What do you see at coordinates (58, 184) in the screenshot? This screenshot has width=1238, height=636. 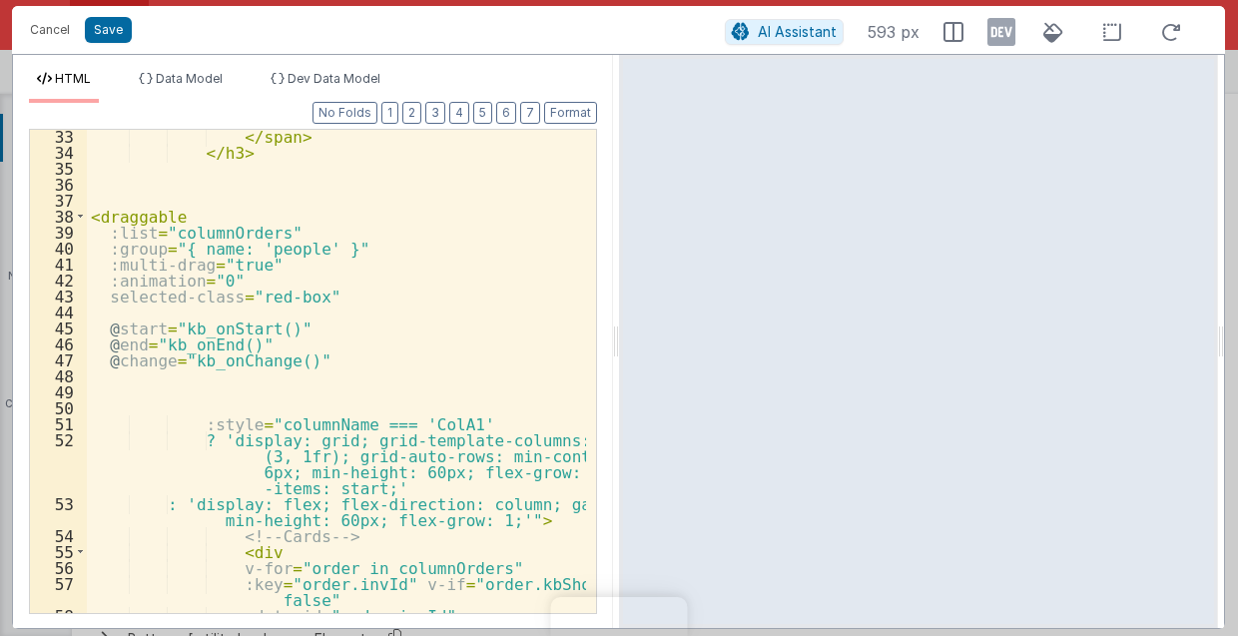 I see `div: 36` at bounding box center [58, 184].